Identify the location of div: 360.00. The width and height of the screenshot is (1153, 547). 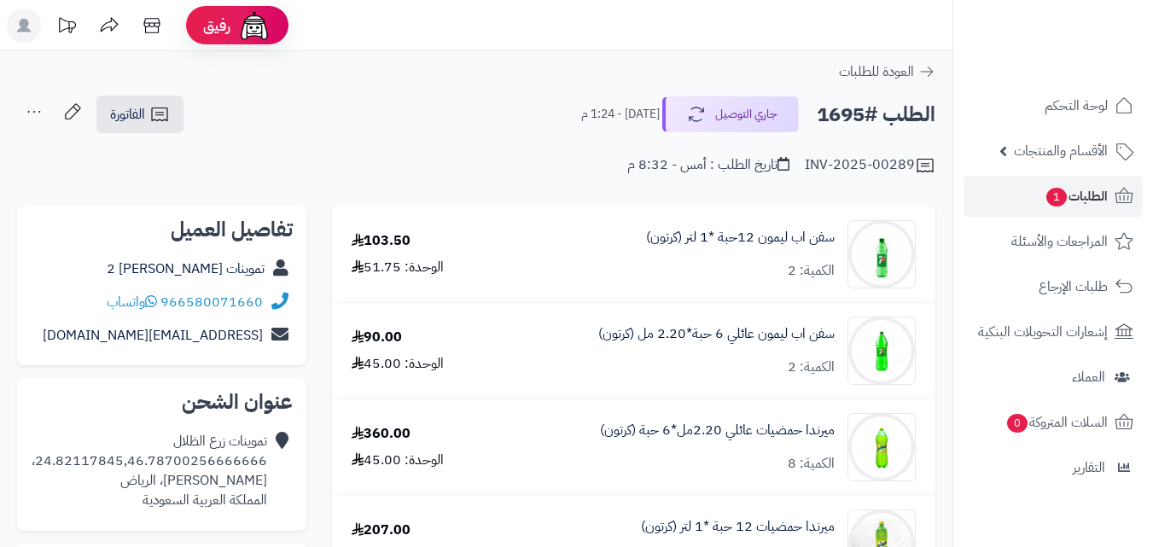
(381, 434).